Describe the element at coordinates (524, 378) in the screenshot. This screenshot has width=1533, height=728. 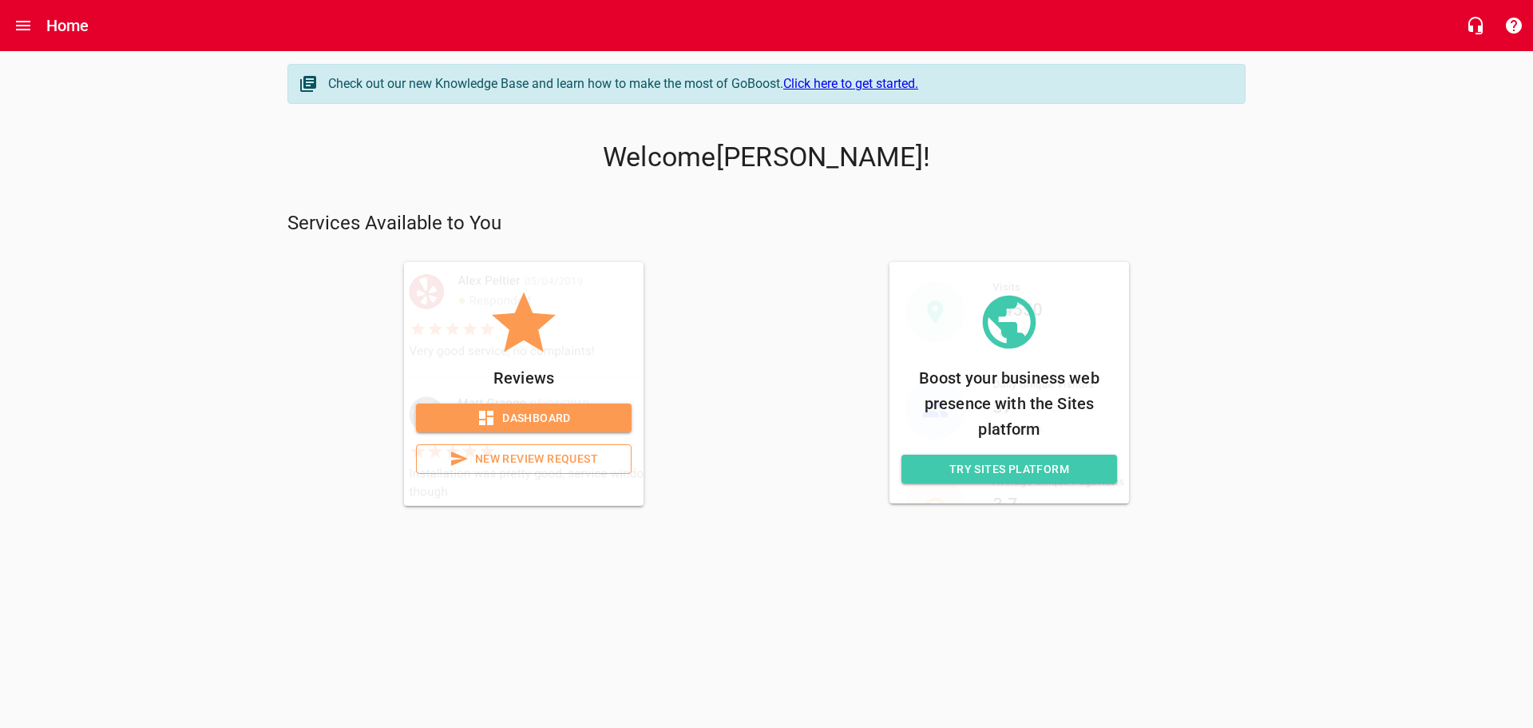
I see `p: Reviews` at that location.